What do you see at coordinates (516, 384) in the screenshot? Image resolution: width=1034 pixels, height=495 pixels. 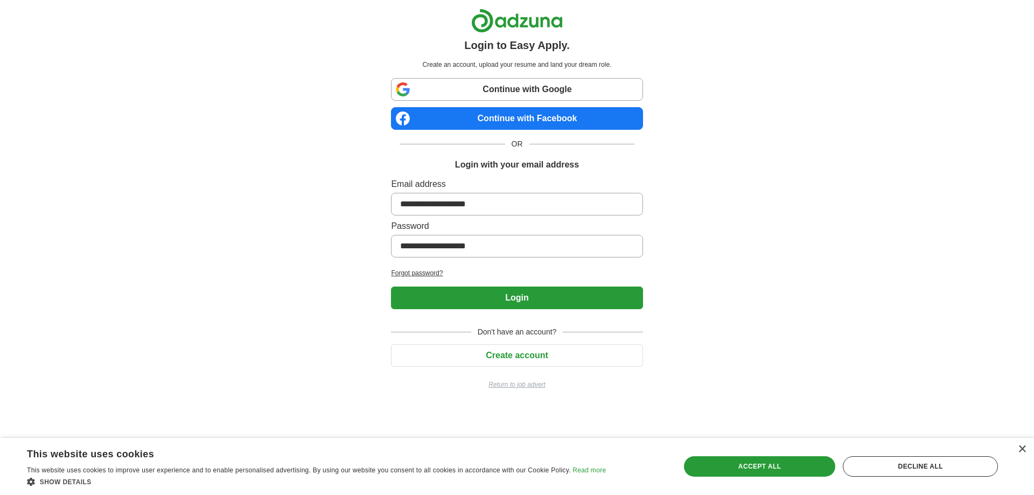 I see `a: Return to job advert` at bounding box center [516, 384].